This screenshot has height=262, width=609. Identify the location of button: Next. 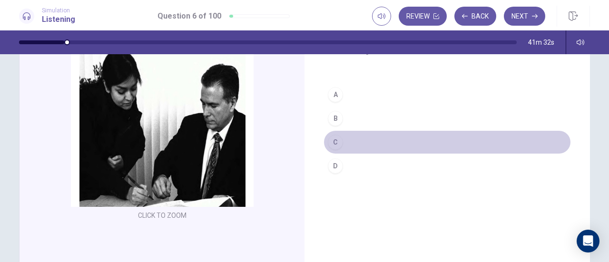
(524, 16).